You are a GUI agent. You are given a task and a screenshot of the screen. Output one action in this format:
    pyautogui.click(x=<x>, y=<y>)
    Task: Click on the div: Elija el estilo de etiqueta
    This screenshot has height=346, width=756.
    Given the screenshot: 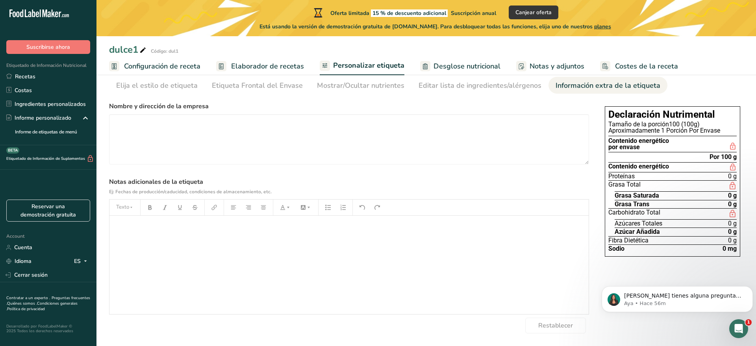 What is the action you would take?
    pyautogui.click(x=157, y=85)
    